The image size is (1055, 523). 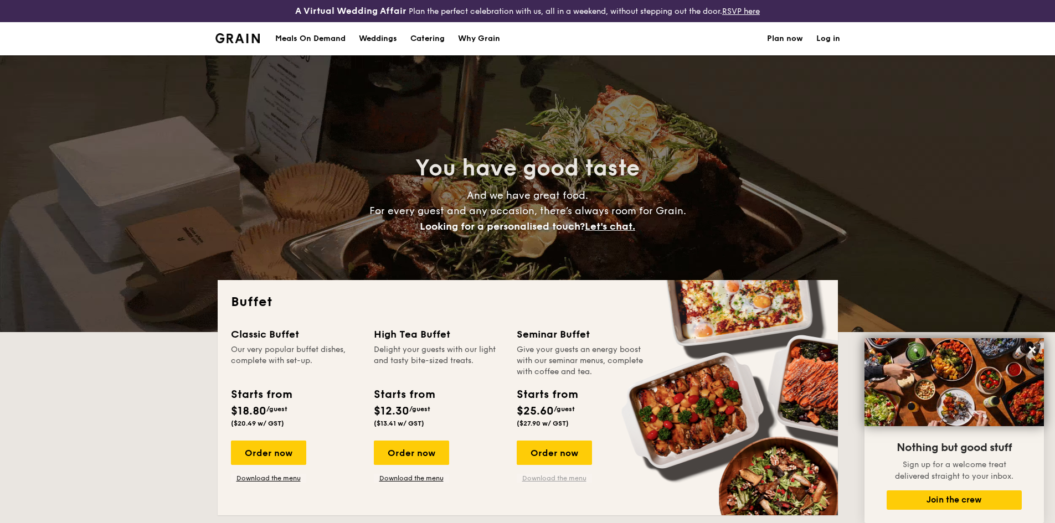 What do you see at coordinates (502, 226) in the screenshot?
I see `span: Looking for a personalised touch?` at bounding box center [502, 226].